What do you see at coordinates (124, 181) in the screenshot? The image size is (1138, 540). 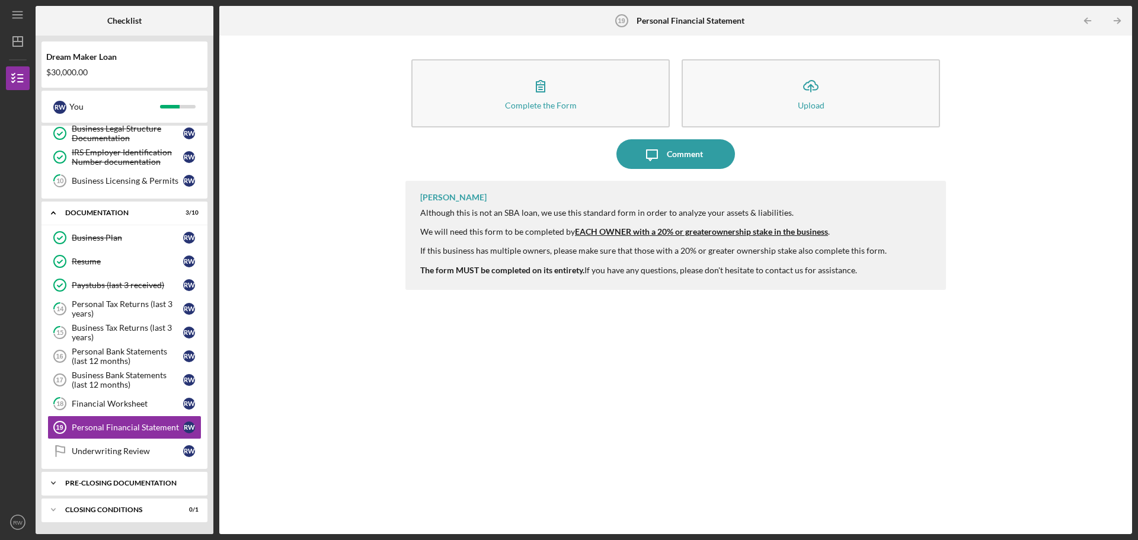 I see `a: 10Business Licensing & PermitsRW` at bounding box center [124, 181].